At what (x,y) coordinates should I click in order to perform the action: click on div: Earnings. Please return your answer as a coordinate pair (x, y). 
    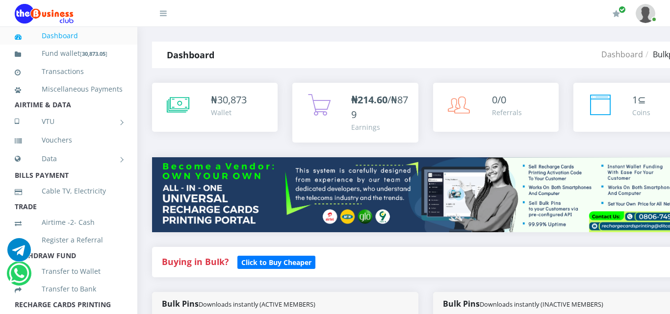
    Looking at the image, I should click on (380, 127).